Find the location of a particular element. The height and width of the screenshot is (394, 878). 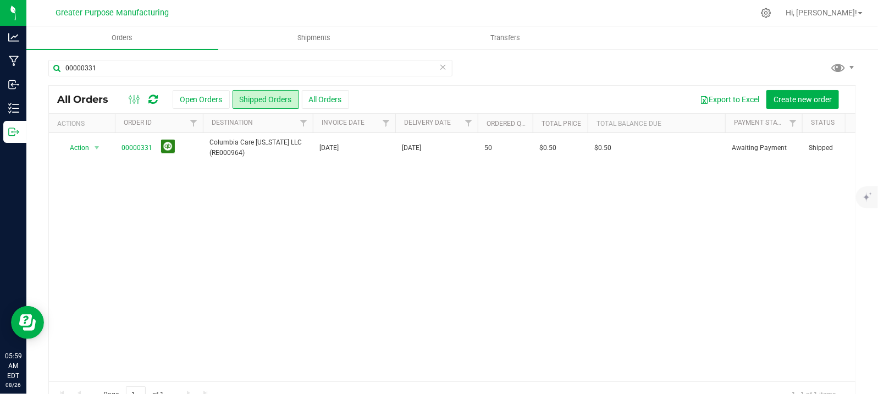

button: Open Orders is located at coordinates (201, 99).